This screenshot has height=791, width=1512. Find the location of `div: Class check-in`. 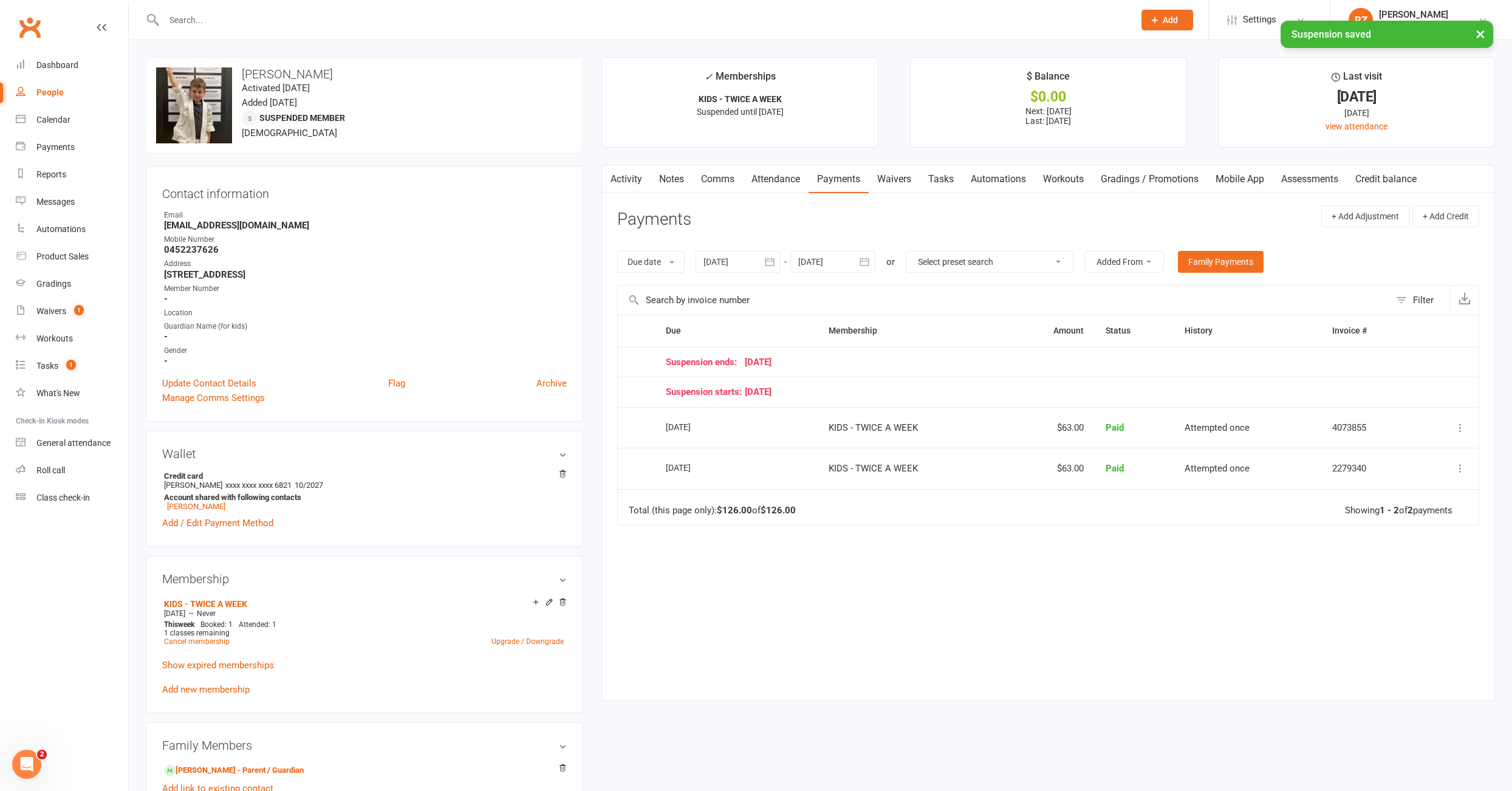

div: Class check-in is located at coordinates (63, 498).